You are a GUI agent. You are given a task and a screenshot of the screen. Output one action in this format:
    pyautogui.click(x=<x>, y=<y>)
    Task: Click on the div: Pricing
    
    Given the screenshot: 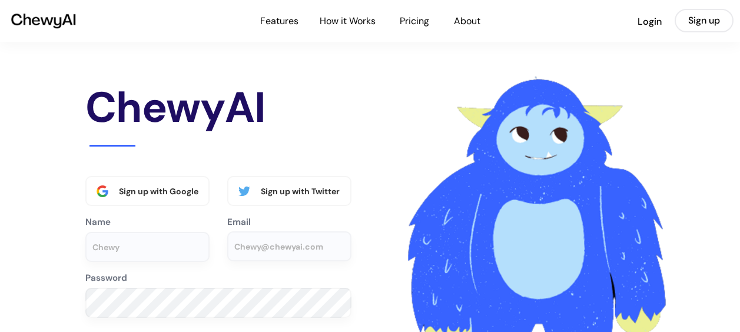 What is the action you would take?
    pyautogui.click(x=416, y=21)
    